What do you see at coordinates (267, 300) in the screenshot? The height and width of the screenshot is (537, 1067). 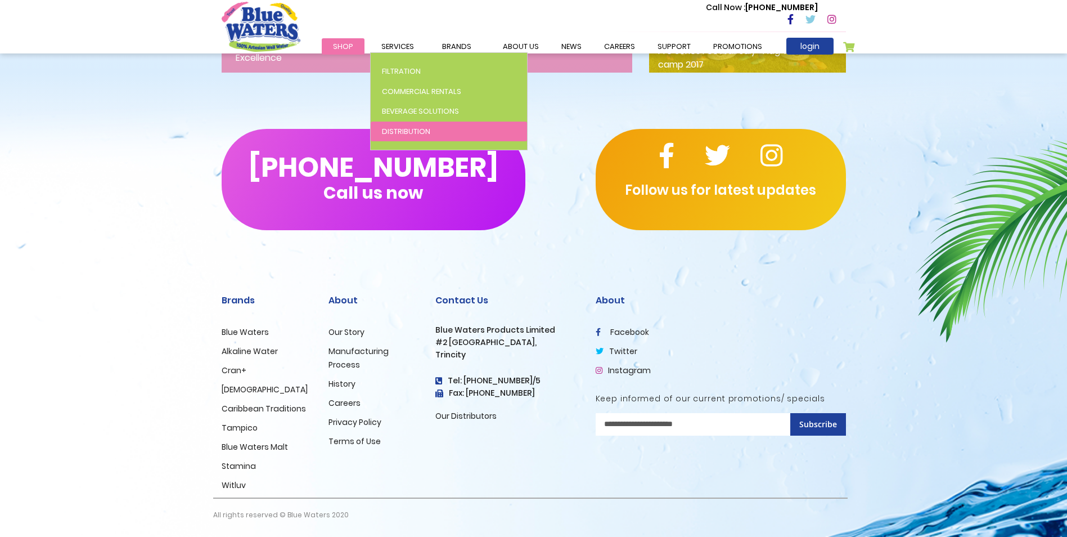 I see `h2: Brands` at bounding box center [267, 300].